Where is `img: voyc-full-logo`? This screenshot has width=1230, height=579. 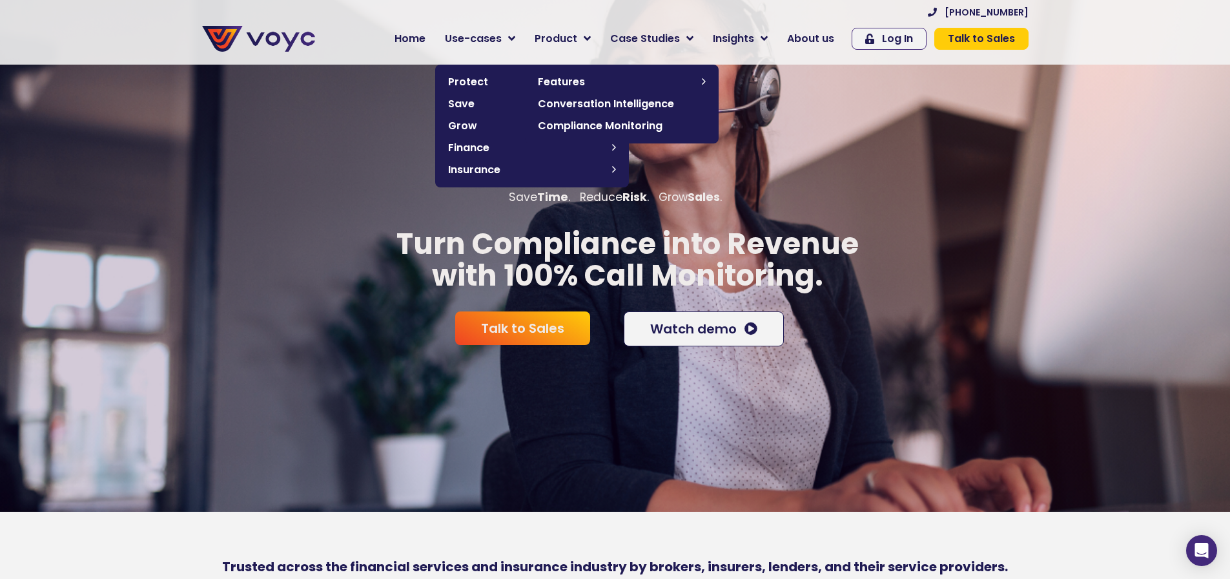
img: voyc-full-logo is located at coordinates (258, 39).